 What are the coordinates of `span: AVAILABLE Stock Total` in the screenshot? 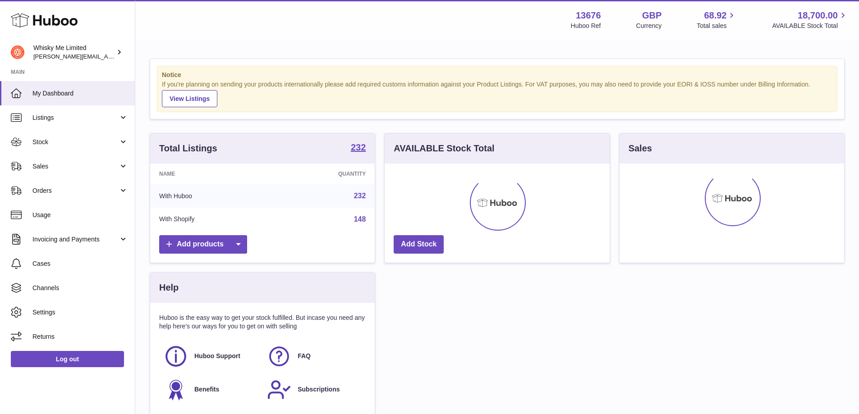 It's located at (810, 26).